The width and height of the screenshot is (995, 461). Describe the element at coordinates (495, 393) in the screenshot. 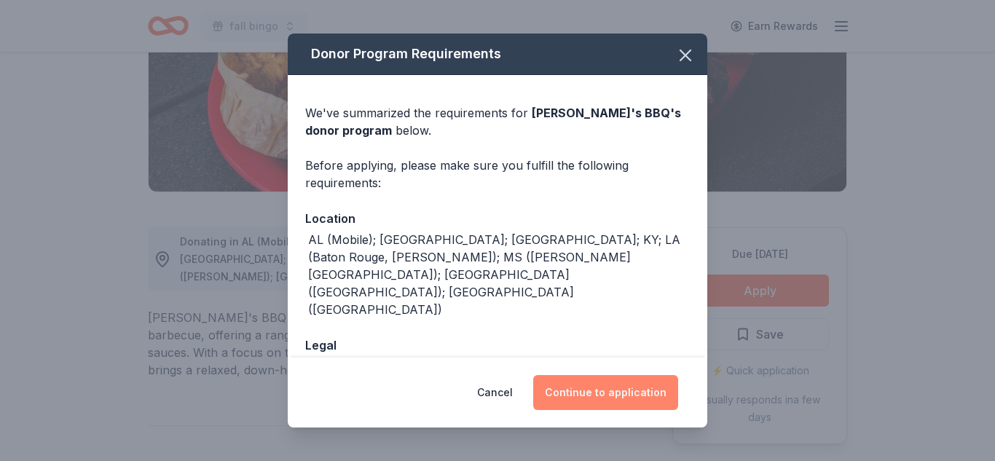

I see `button: Cancel` at that location.